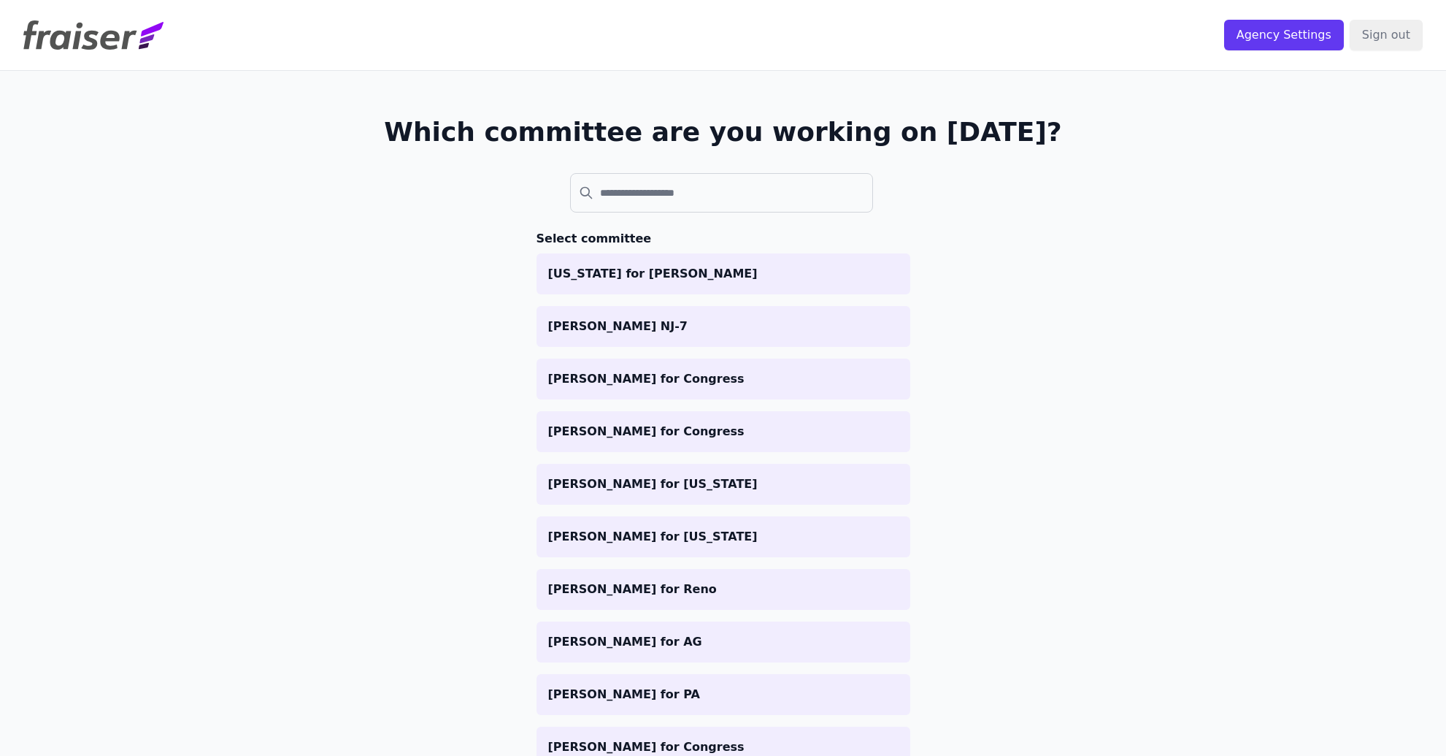  I want to click on input: Agency Settings, so click(1284, 35).